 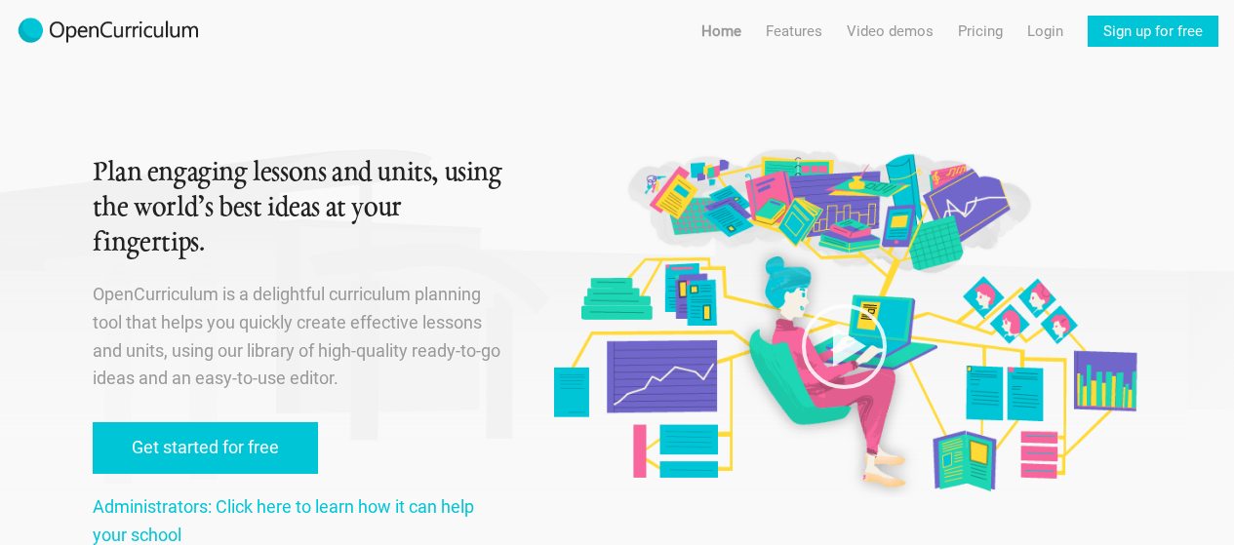 I want to click on a: Pricing, so click(x=980, y=31).